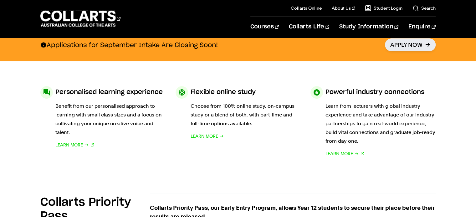  I want to click on a: Collarts Online, so click(306, 8).